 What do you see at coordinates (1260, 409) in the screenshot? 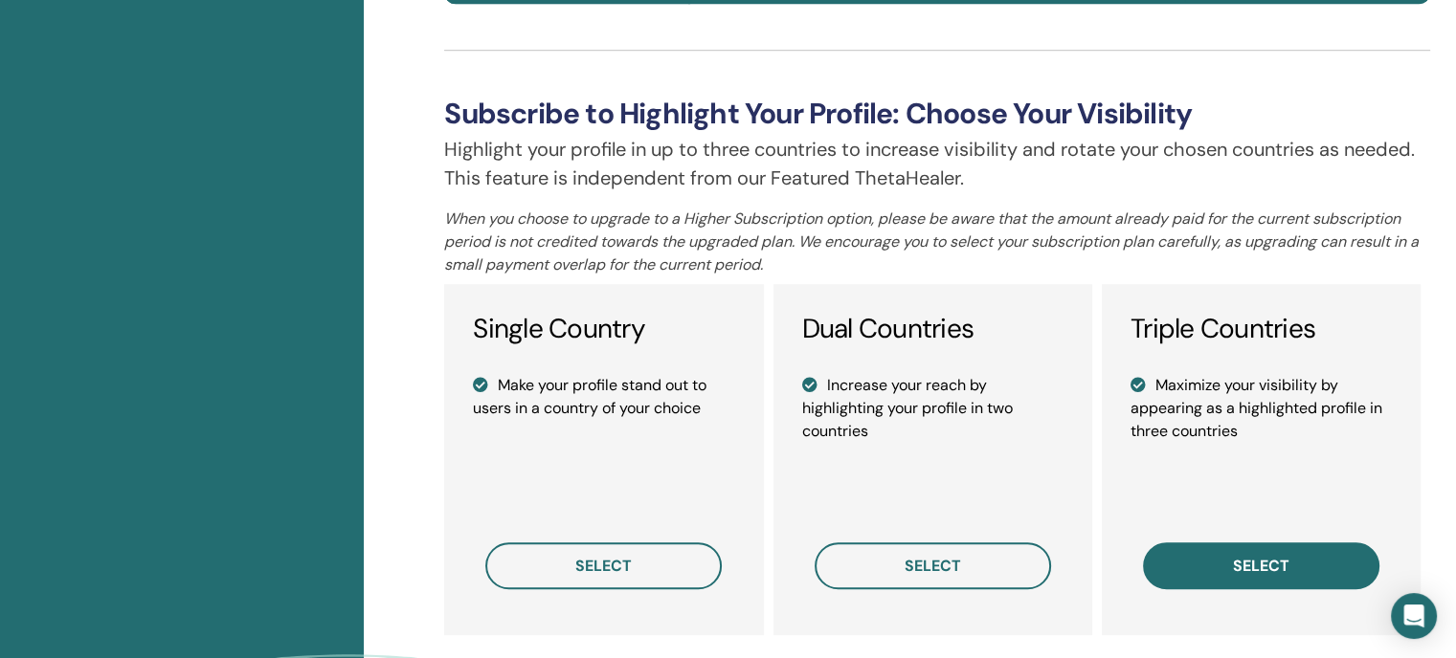
I see `li: Maximize your visibility by appearing as a highlighted profile in three countries` at bounding box center [1260, 409].